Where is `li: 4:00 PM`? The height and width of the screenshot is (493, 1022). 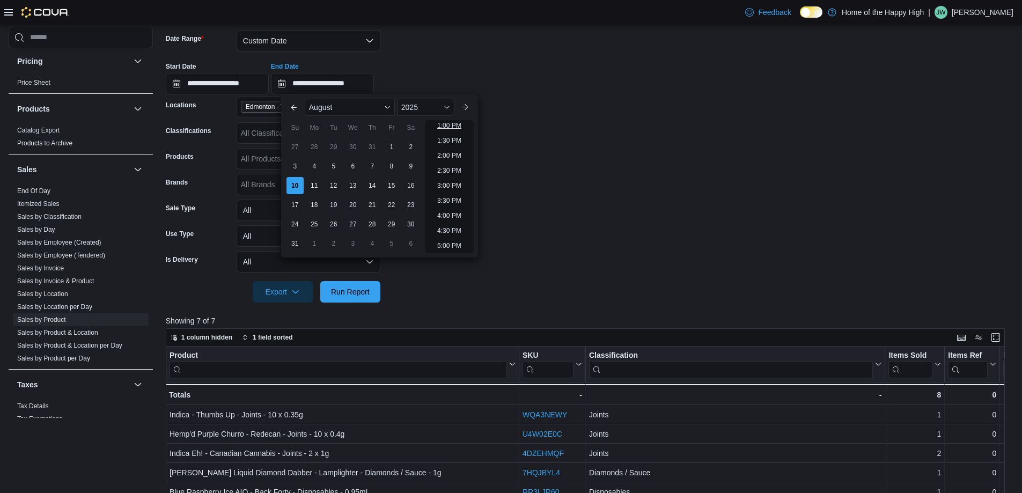 li: 4:00 PM is located at coordinates (449, 216).